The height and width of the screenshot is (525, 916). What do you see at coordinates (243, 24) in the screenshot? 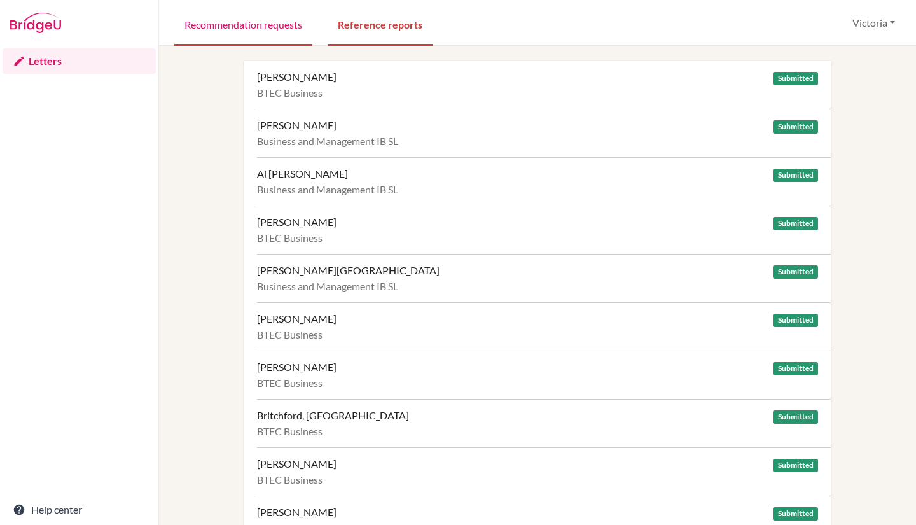
I see `a: Recommendation requests` at bounding box center [243, 24].